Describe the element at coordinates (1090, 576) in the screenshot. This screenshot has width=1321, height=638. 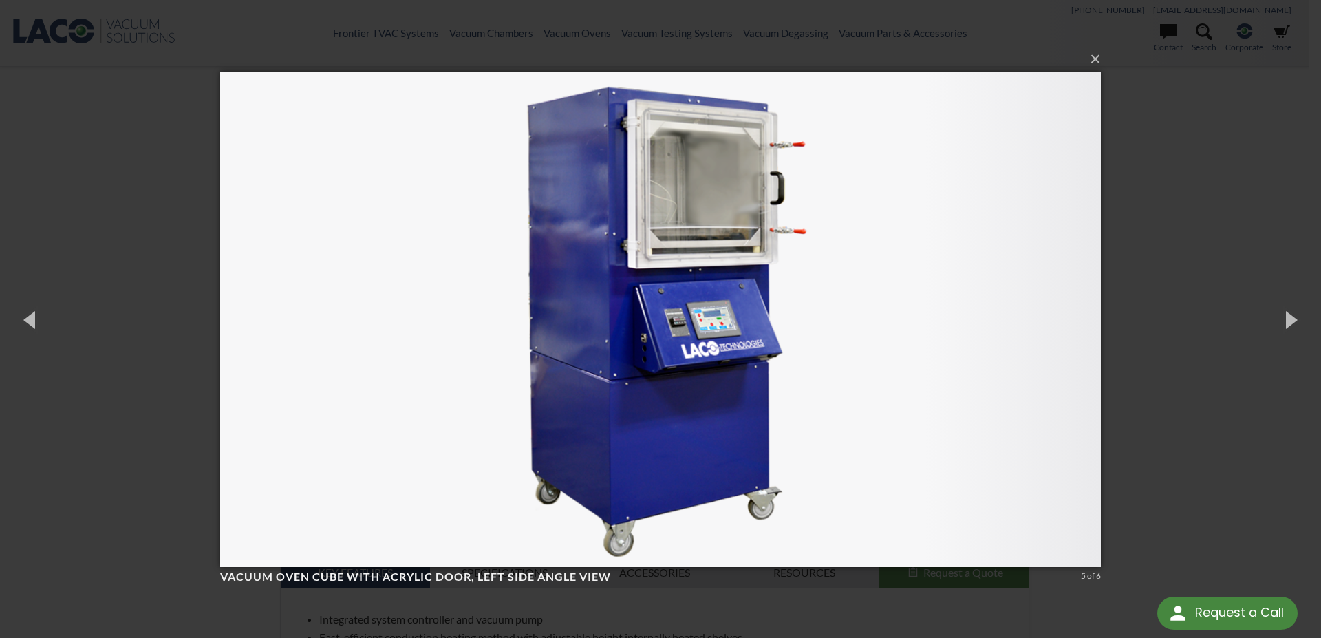
I see `div: 5 of 6` at that location.